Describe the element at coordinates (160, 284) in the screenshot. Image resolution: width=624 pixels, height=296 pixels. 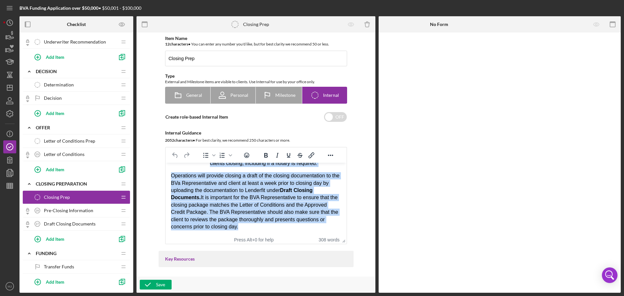
I see `div: Save` at that location.